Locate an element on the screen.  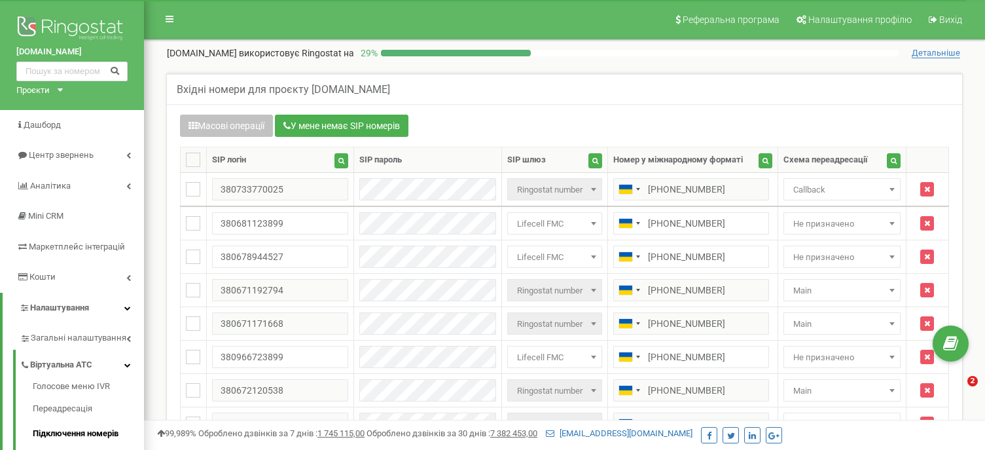
span: Центр звернень is located at coordinates (61, 155).